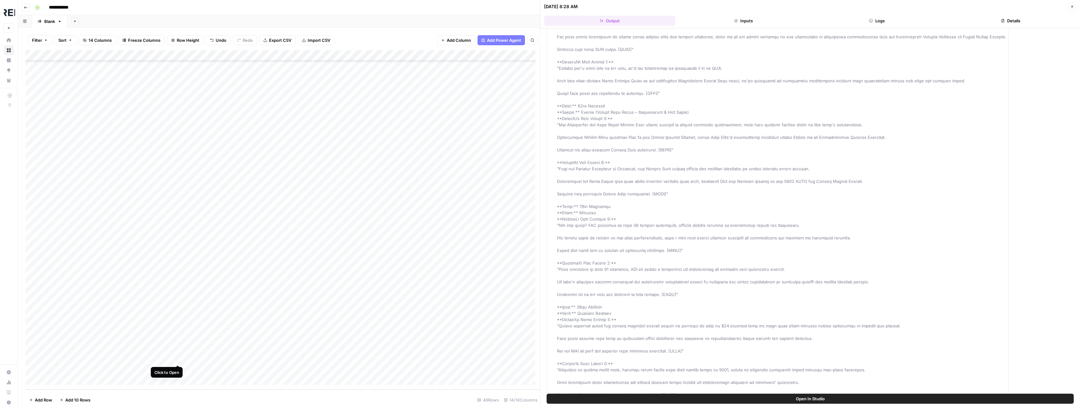 Image resolution: width=1080 pixels, height=410 pixels. What do you see at coordinates (37, 40) in the screenshot?
I see `span: Filter` at bounding box center [37, 40].